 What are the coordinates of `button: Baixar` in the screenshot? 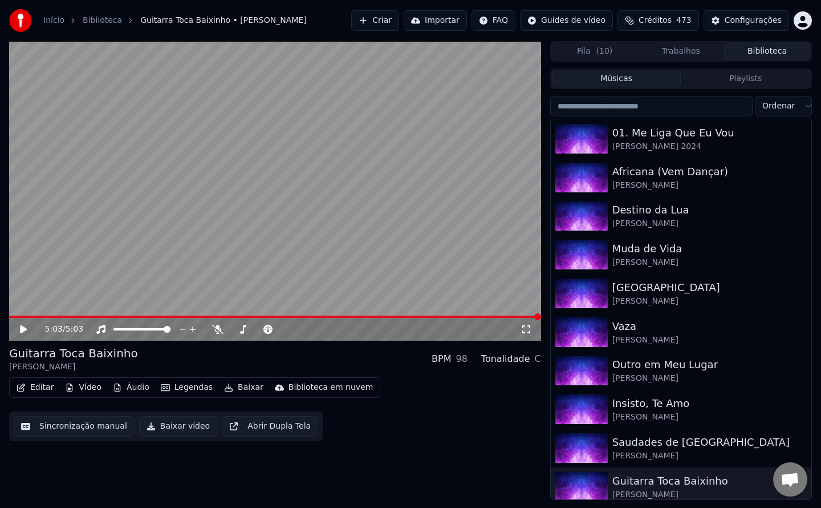 It's located at (244, 387).